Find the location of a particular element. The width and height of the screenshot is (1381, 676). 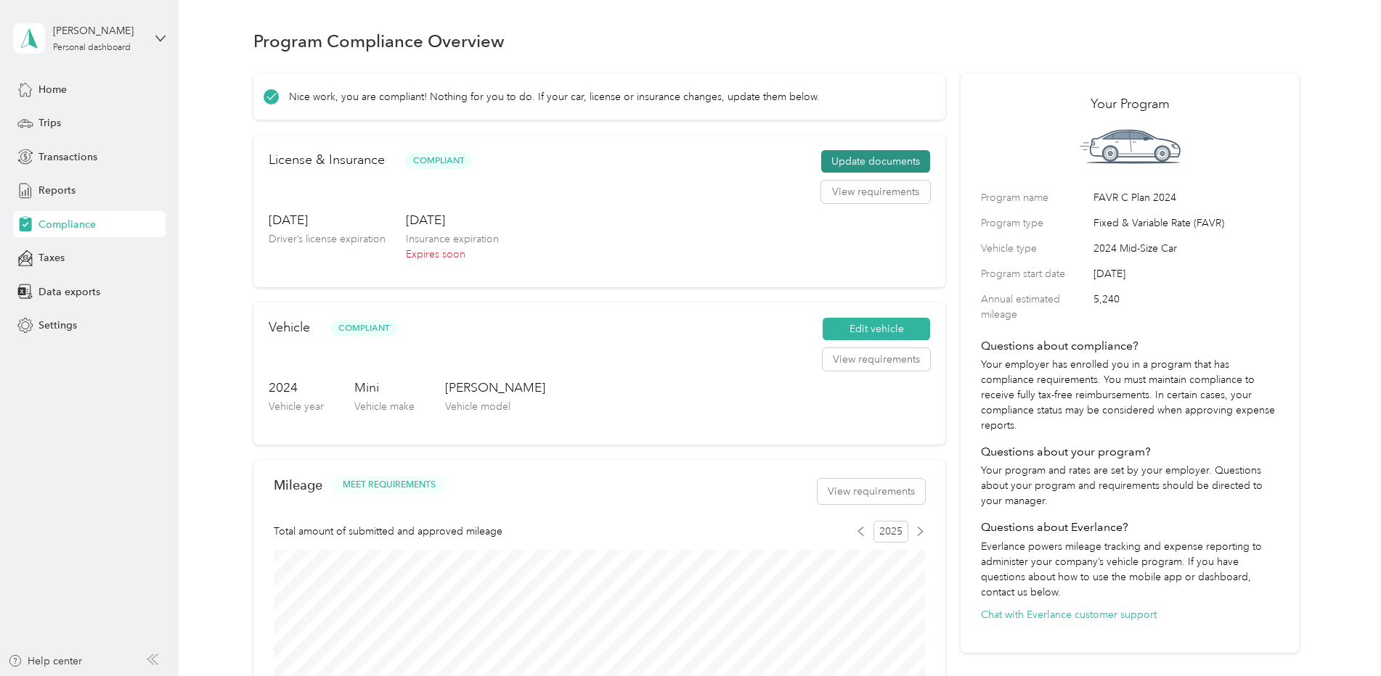

span: Data exports is located at coordinates (69, 292).